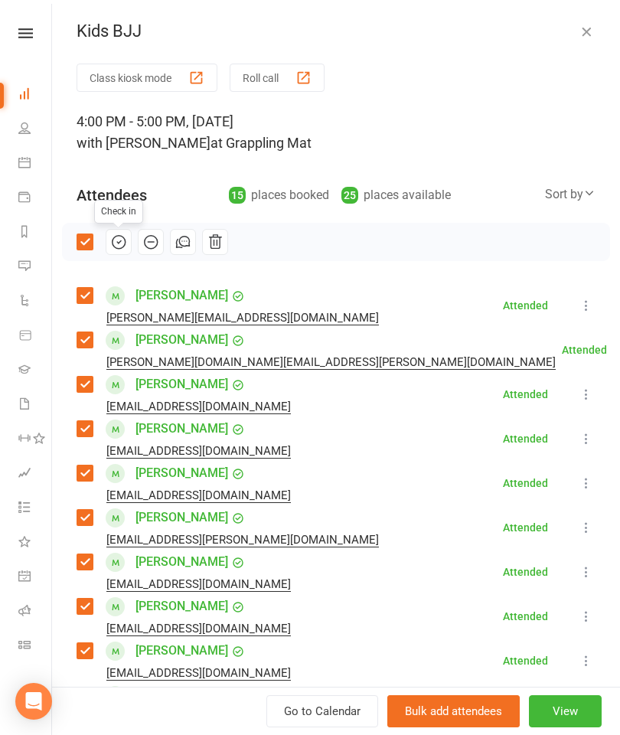 The width and height of the screenshot is (620, 735). I want to click on a: Payments, so click(35, 198).